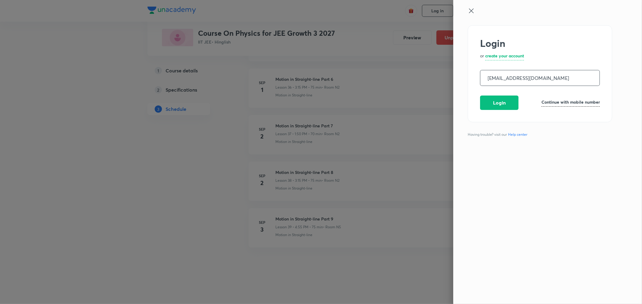  Describe the element at coordinates (499, 103) in the screenshot. I see `button: Login` at that location.